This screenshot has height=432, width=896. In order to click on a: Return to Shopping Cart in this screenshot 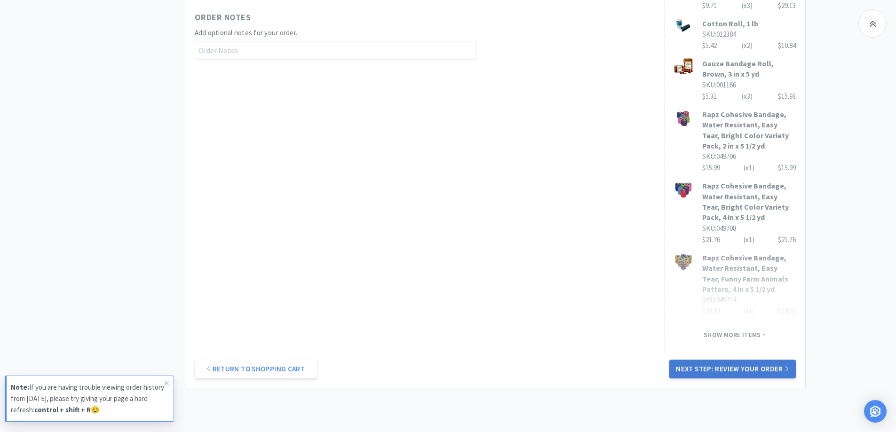, I will do `click(256, 369)`.